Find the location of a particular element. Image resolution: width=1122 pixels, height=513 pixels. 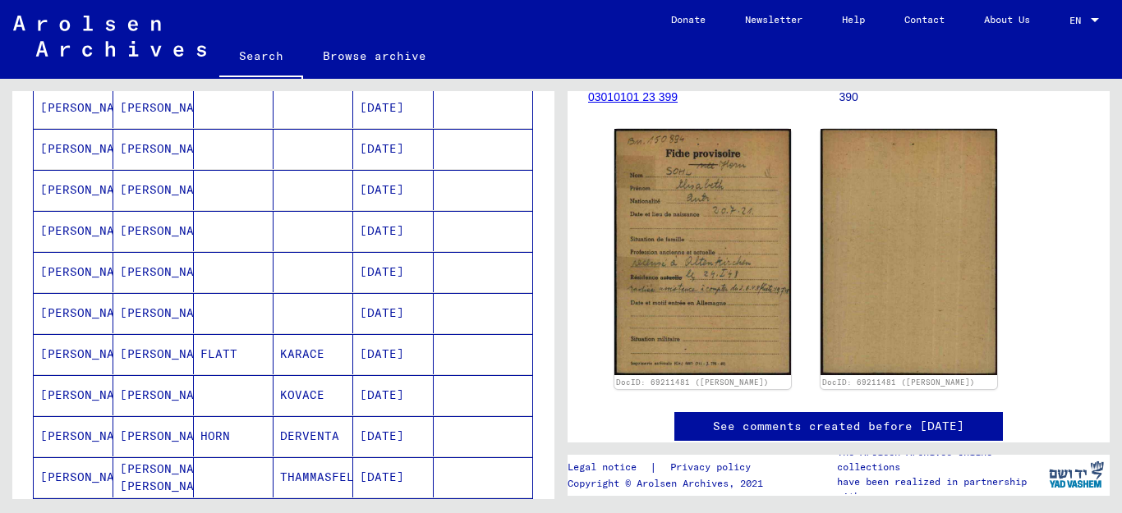

img: 001.jpg is located at coordinates (702, 252).